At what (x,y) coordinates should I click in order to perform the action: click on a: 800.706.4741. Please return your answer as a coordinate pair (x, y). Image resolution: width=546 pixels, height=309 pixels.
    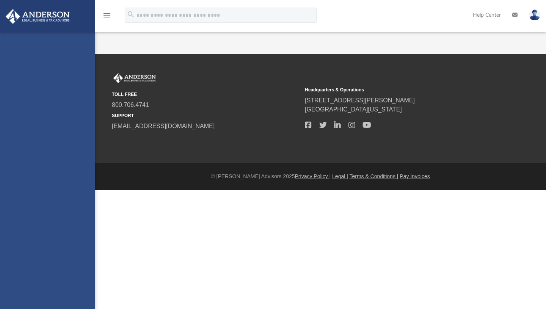
    Looking at the image, I should click on (130, 105).